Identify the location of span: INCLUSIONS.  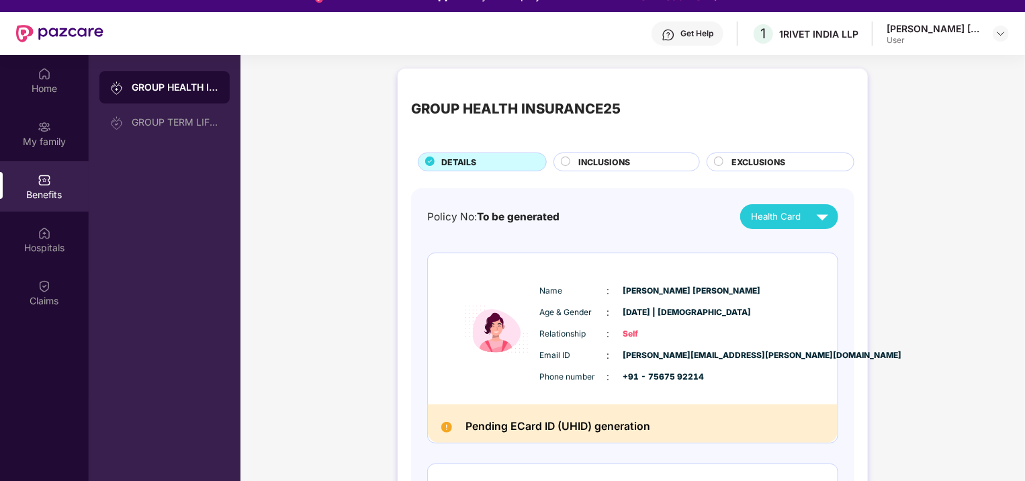
(605, 162).